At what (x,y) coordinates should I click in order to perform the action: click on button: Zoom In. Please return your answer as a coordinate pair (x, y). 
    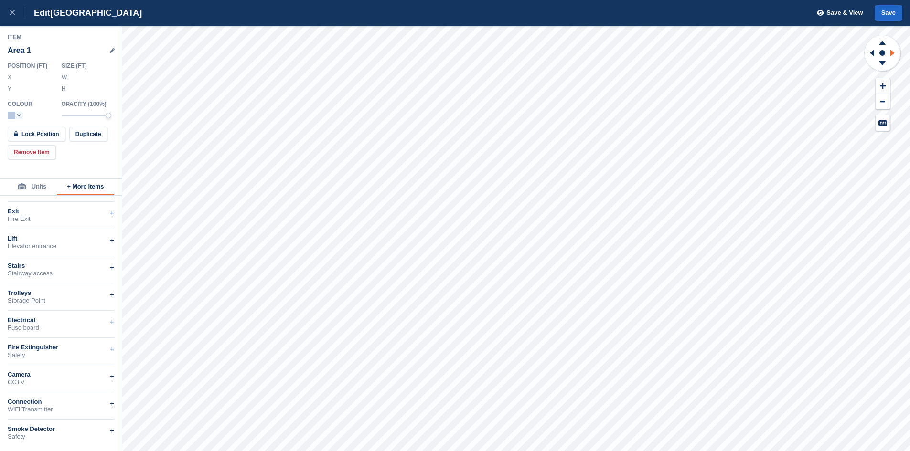
    Looking at the image, I should click on (882, 86).